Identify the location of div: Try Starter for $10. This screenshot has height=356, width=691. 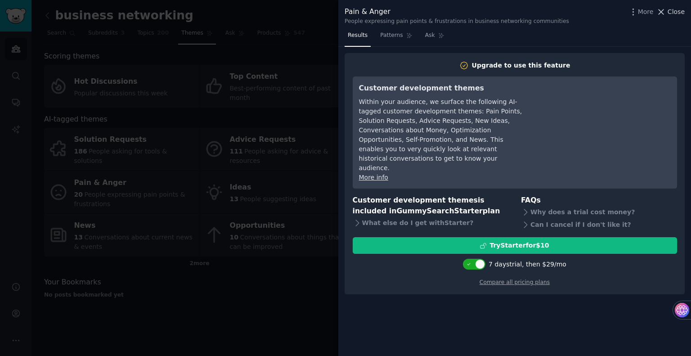
(519, 245).